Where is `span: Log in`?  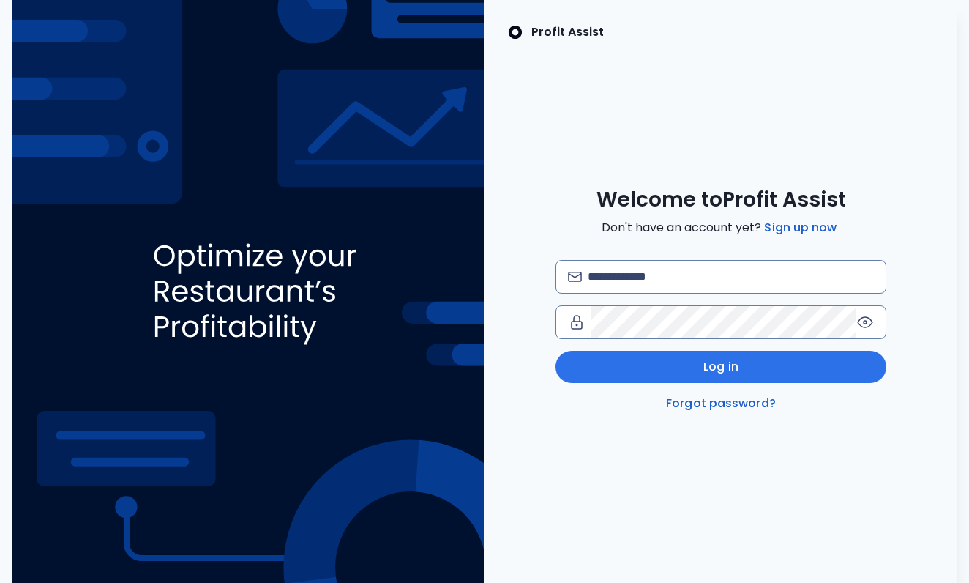
span: Log in is located at coordinates (721, 367).